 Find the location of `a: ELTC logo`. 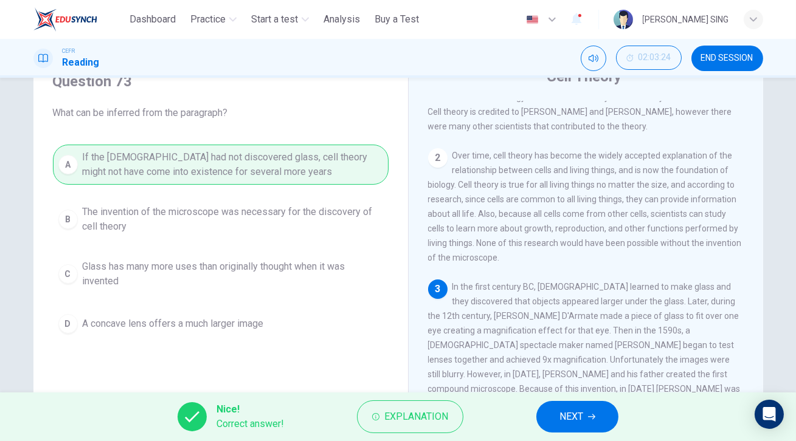

a: ELTC logo is located at coordinates (79, 19).